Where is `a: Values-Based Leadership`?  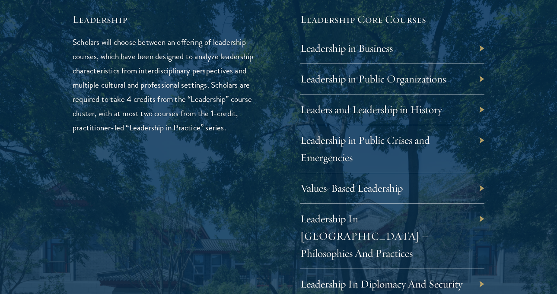
a: Values-Based Leadership is located at coordinates (351, 188).